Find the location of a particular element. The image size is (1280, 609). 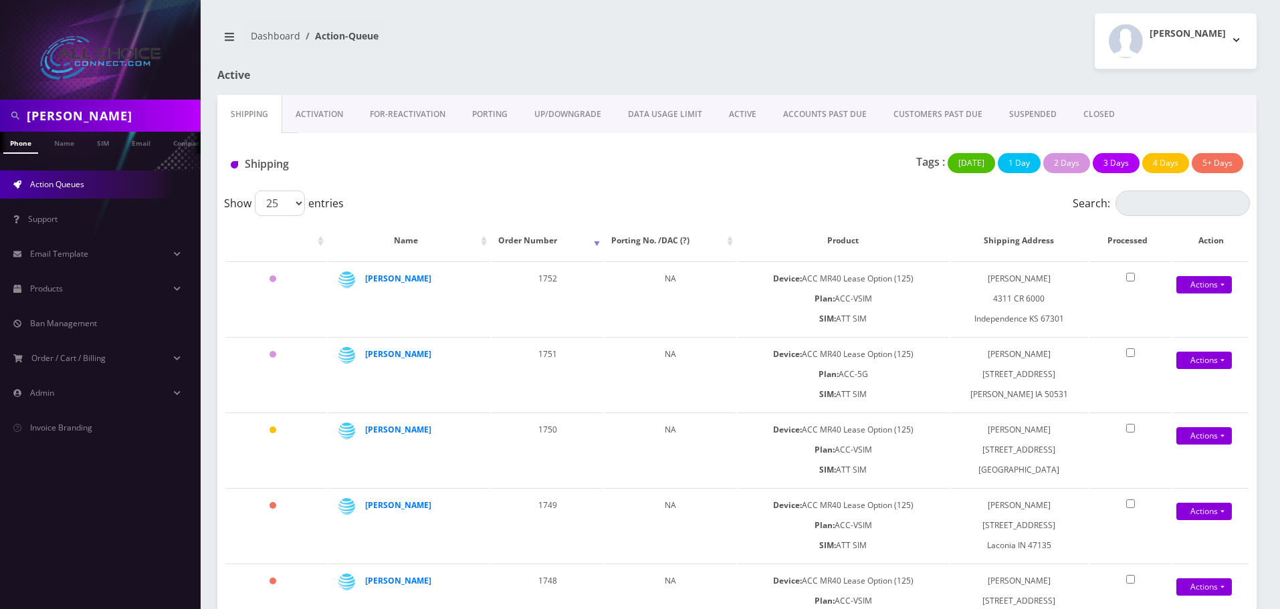

th: Porting No. /DAC (?): activate to sort column ascending is located at coordinates (670, 241).